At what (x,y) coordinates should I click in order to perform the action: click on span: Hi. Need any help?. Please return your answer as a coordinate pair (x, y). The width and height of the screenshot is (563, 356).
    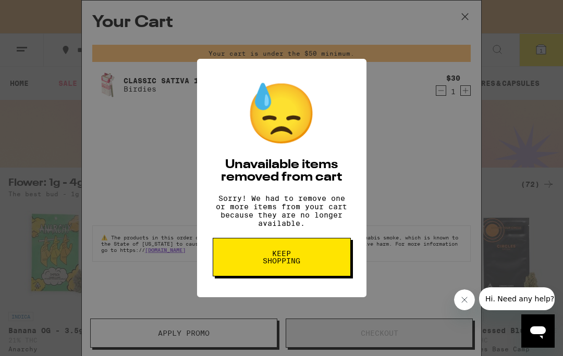
    Looking at the image, I should click on (41, 11).